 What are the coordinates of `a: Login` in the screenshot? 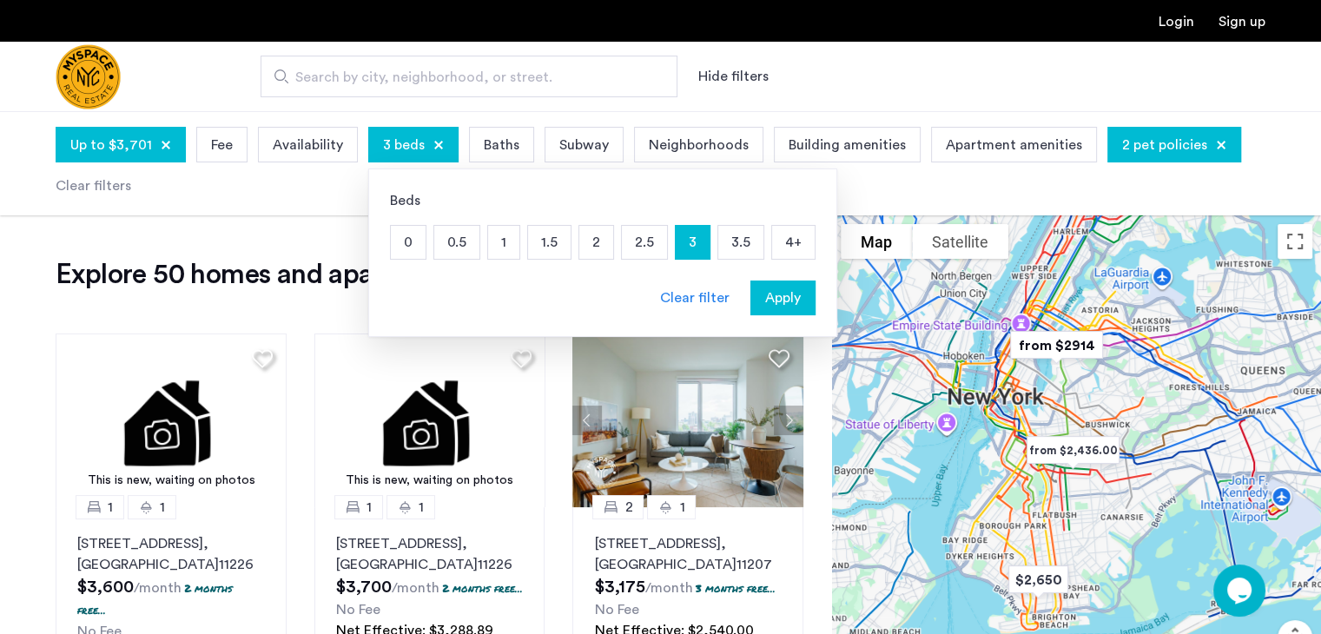 It's located at (1176, 22).